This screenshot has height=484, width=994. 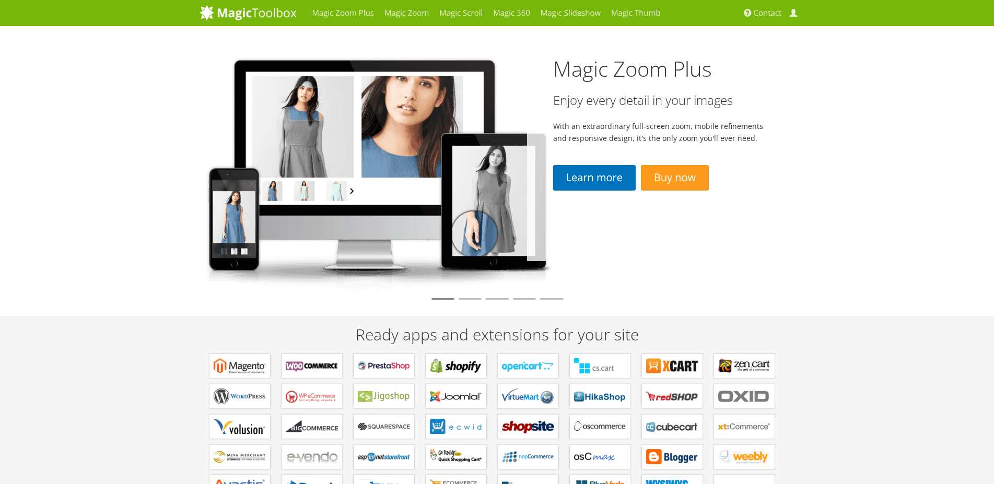 What do you see at coordinates (600, 457) in the screenshot?
I see `a: Add-ons for osCMax` at bounding box center [600, 457].